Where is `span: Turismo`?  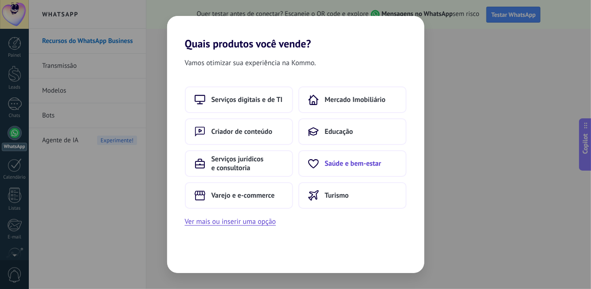
span: Turismo is located at coordinates (337, 195).